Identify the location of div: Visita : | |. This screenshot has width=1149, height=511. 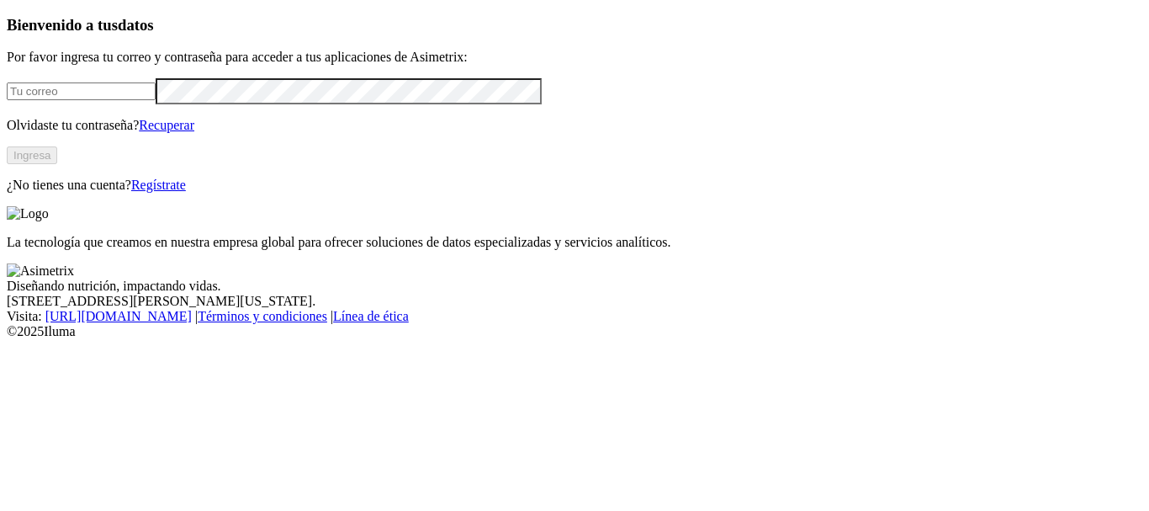
(575, 316).